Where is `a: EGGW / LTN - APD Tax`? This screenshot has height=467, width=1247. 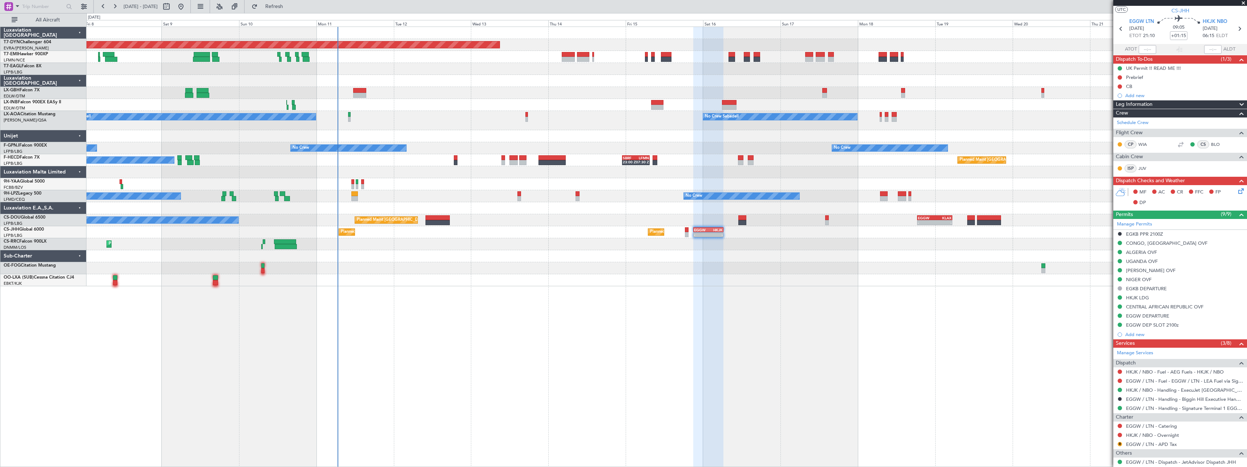
a: EGGW / LTN - APD Tax is located at coordinates (1152, 444).